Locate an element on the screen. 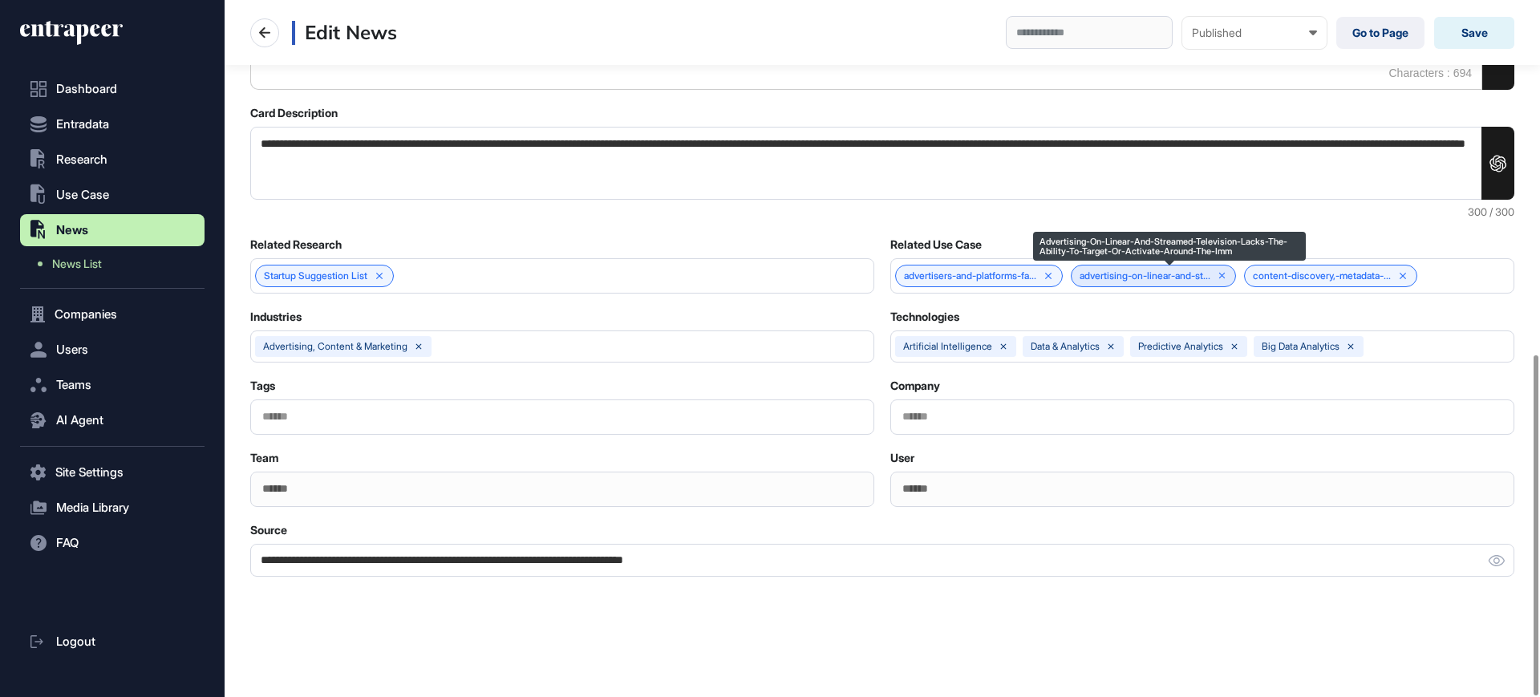 The width and height of the screenshot is (1540, 697). button: Entradata is located at coordinates (112, 124).